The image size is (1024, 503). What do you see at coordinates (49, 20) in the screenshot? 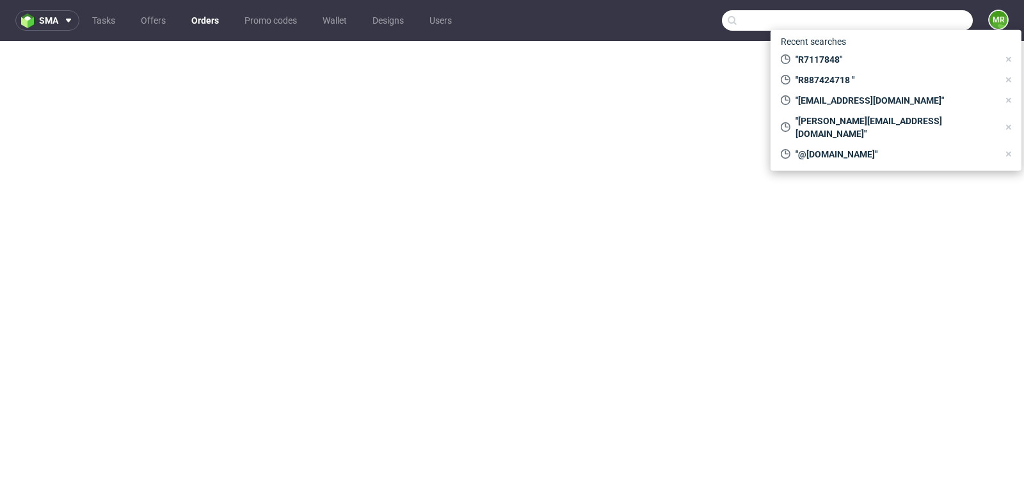
I see `span: sma` at bounding box center [49, 20].